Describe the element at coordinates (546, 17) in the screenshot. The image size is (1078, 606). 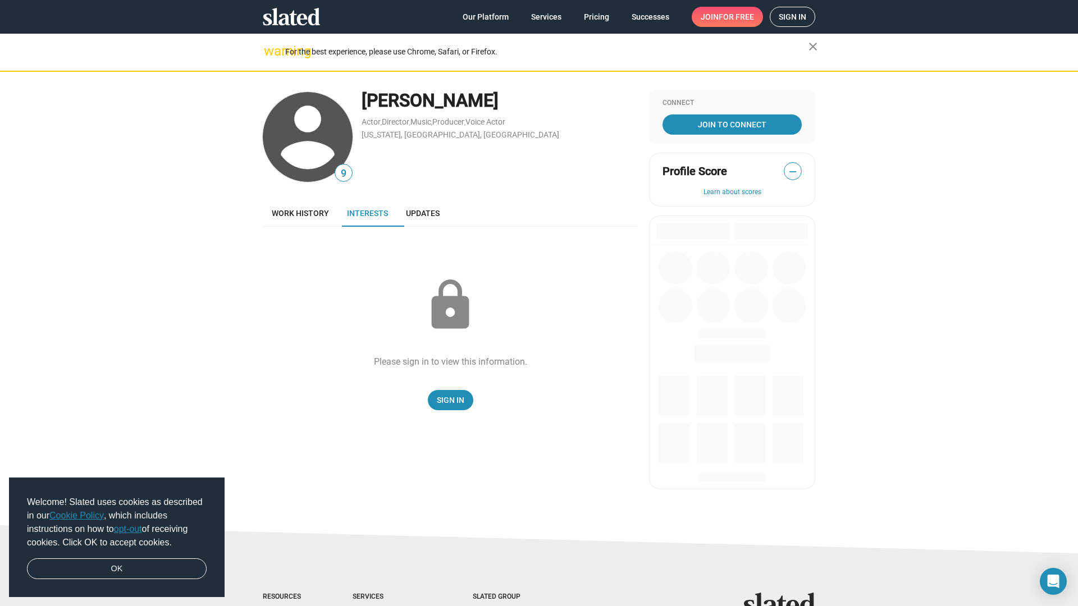
I see `span: Services` at that location.